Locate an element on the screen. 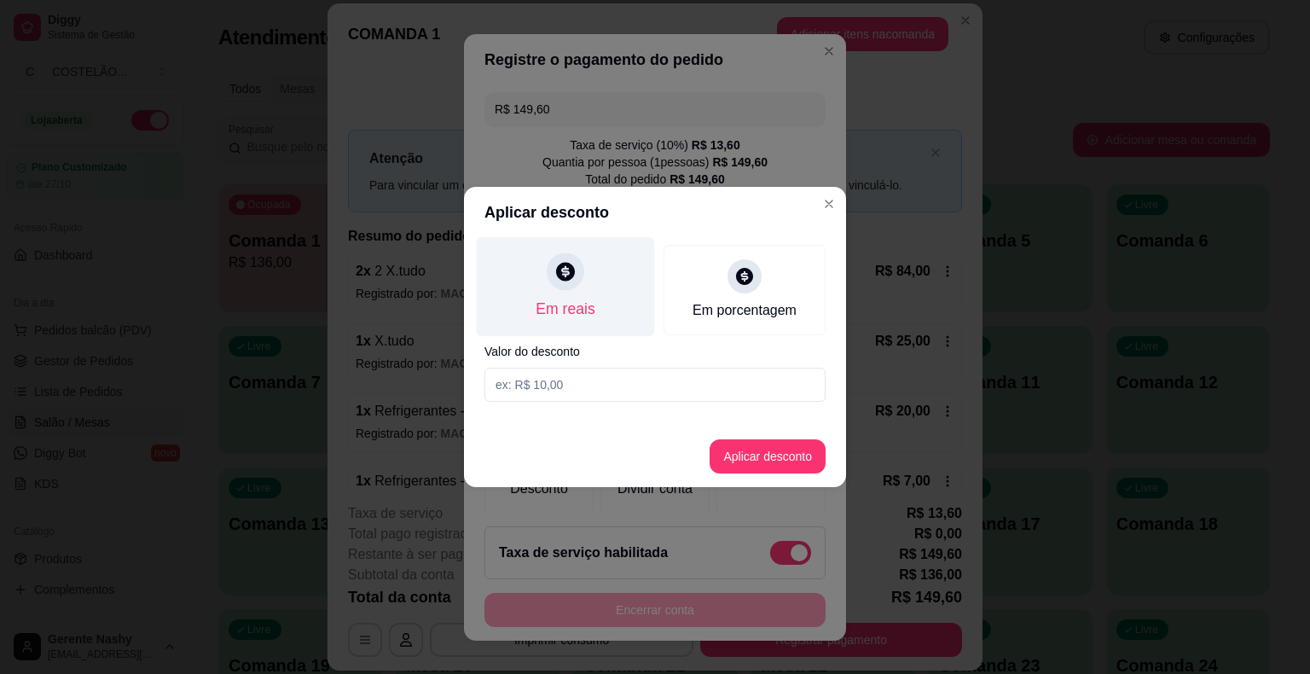 The image size is (1310, 674). div: Em reais is located at coordinates (564, 309).